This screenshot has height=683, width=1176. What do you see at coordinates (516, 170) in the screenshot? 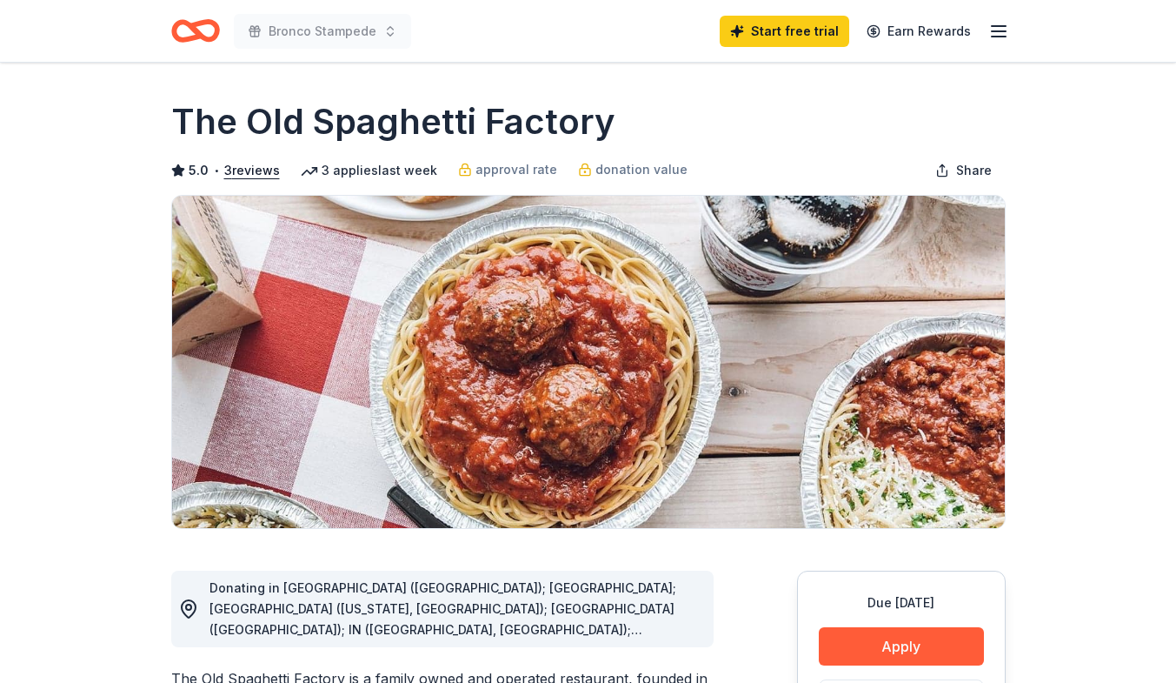
I see `span: approval rate` at bounding box center [516, 170].